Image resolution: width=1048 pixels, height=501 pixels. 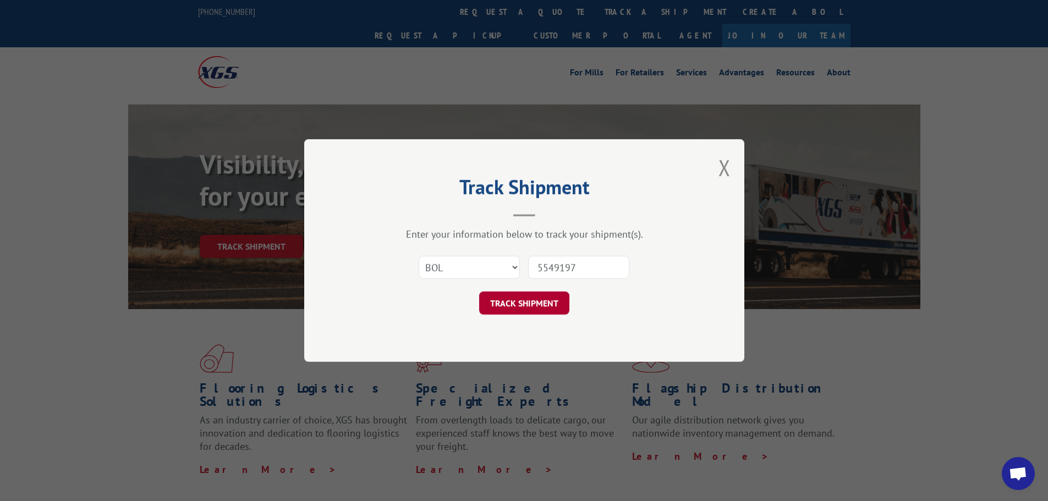 I want to click on div: Open chat, so click(x=1019, y=474).